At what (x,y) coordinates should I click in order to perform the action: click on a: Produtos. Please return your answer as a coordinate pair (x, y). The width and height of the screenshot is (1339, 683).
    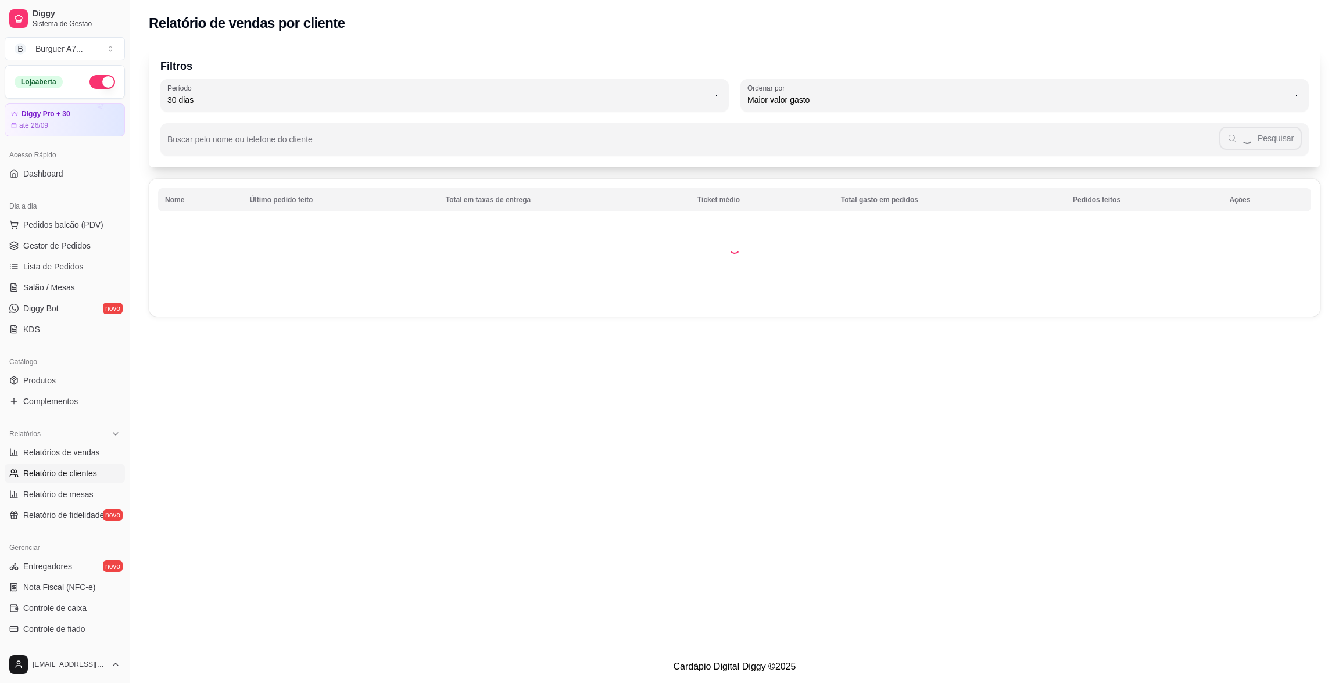
    Looking at the image, I should click on (65, 381).